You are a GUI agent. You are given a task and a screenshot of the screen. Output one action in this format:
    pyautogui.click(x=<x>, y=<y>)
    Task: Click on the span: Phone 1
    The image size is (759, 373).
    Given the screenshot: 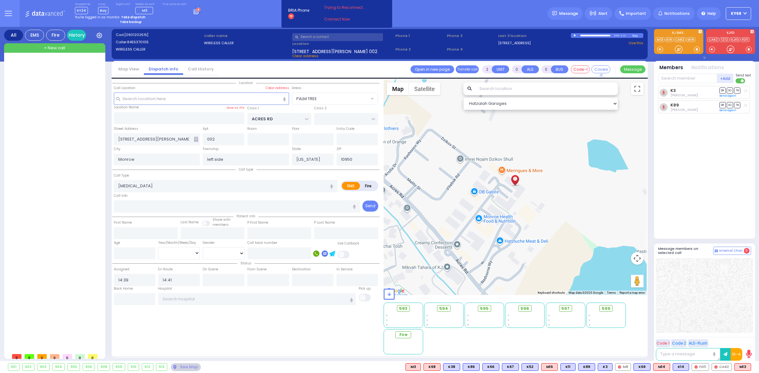 What is the action you would take?
    pyautogui.click(x=420, y=36)
    